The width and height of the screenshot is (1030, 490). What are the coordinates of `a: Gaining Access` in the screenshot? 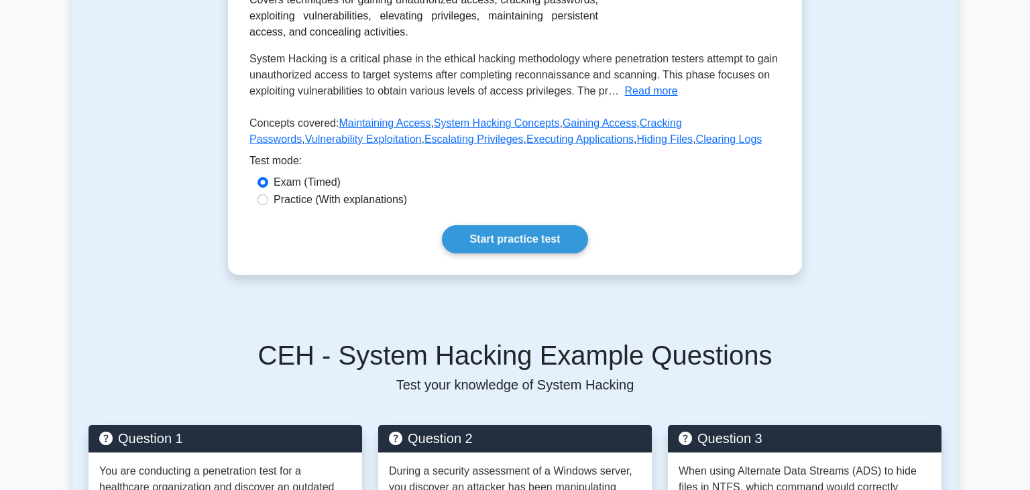 It's located at (600, 123).